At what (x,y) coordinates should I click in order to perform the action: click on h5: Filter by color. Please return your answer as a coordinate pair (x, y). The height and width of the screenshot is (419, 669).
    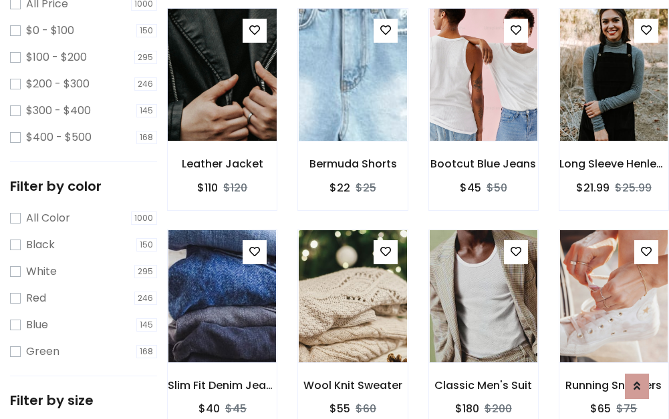
    Looking at the image, I should click on (83, 186).